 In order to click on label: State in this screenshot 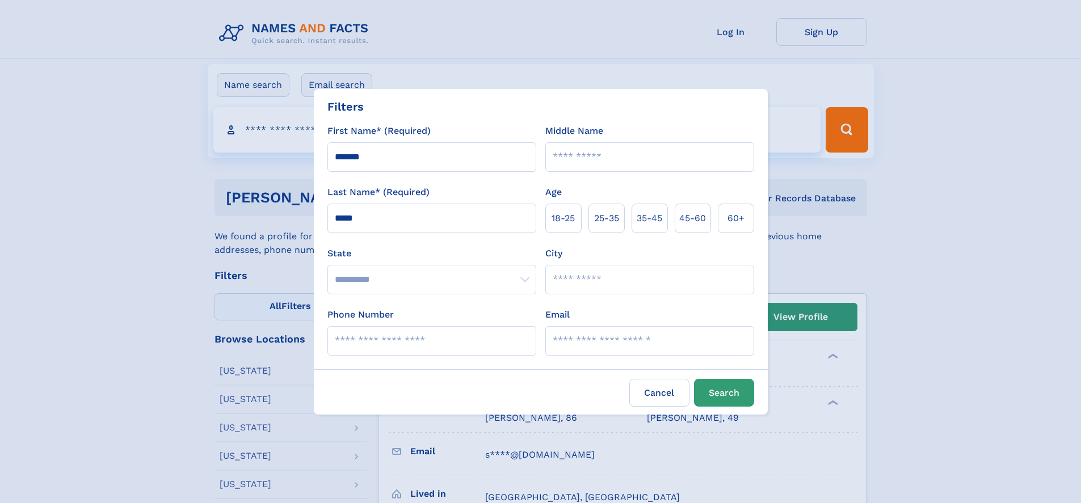, I will do `click(432, 254)`.